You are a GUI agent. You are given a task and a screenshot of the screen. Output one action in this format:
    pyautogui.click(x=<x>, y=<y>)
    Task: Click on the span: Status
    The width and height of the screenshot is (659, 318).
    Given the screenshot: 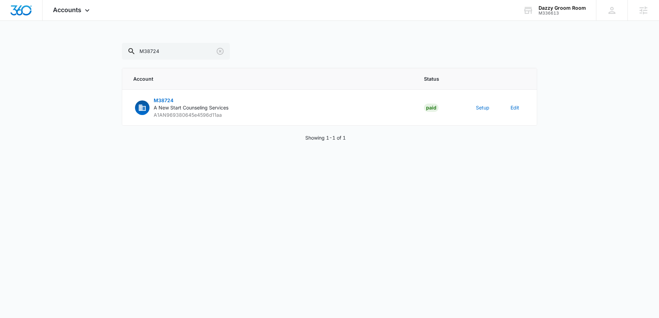 What is the action you would take?
    pyautogui.click(x=442, y=79)
    